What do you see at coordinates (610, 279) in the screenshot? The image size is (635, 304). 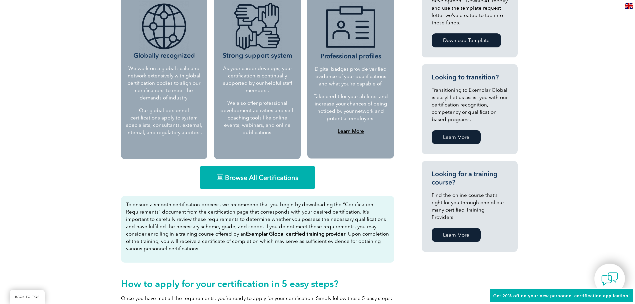 I see `img: contact-chat.png` at bounding box center [610, 279].